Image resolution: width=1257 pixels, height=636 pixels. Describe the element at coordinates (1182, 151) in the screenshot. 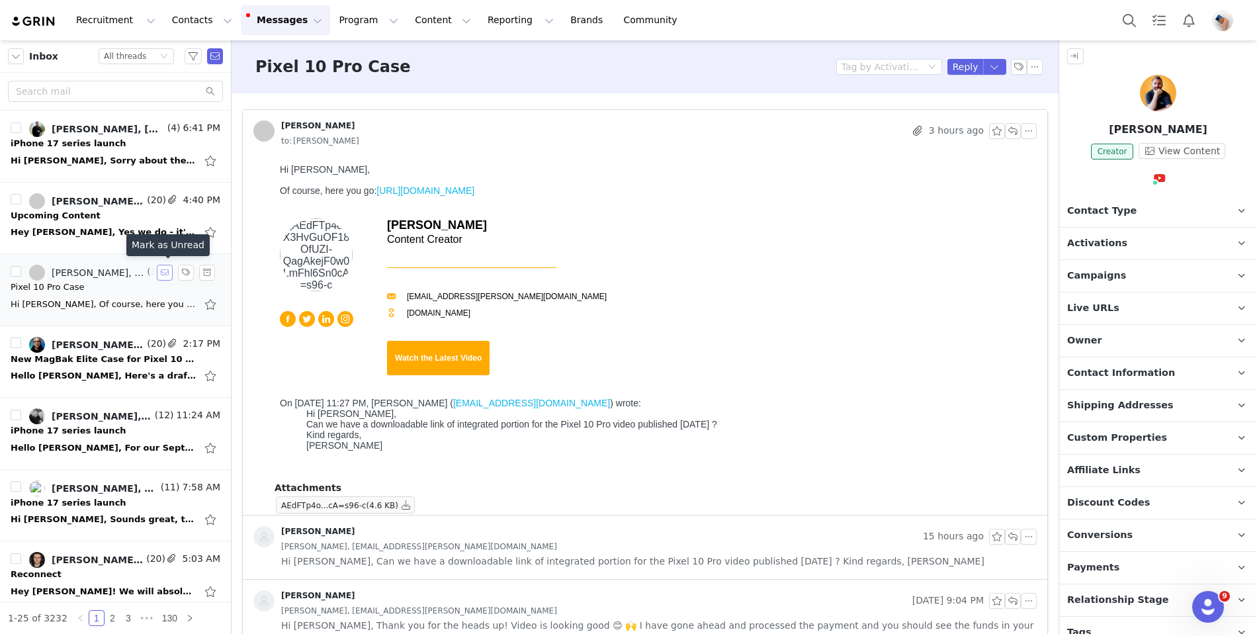

I see `button: View Content` at that location.